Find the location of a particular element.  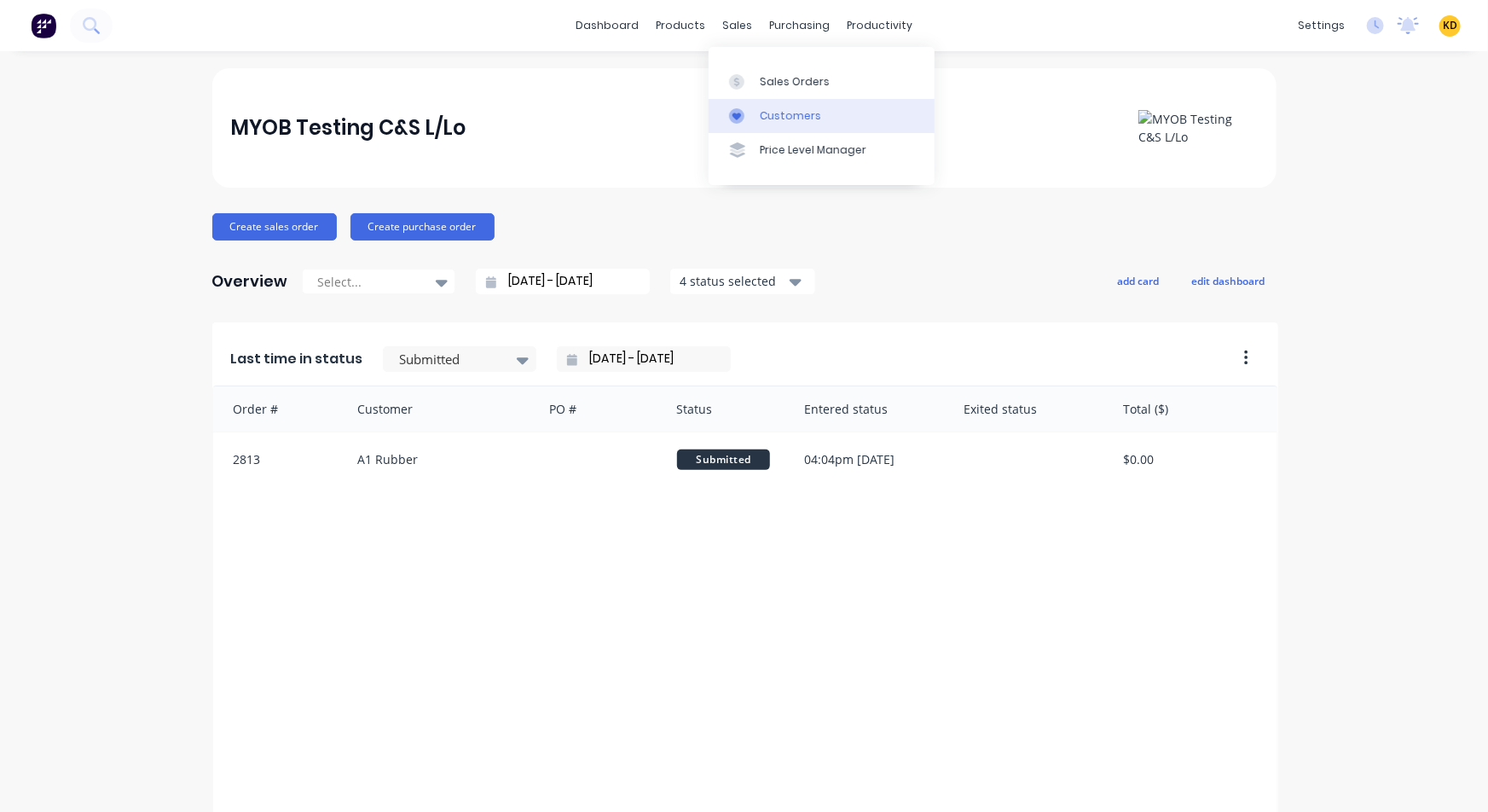

img: Factory is located at coordinates (44, 25).